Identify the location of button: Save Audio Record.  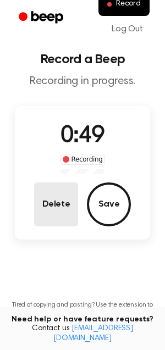
(109, 204).